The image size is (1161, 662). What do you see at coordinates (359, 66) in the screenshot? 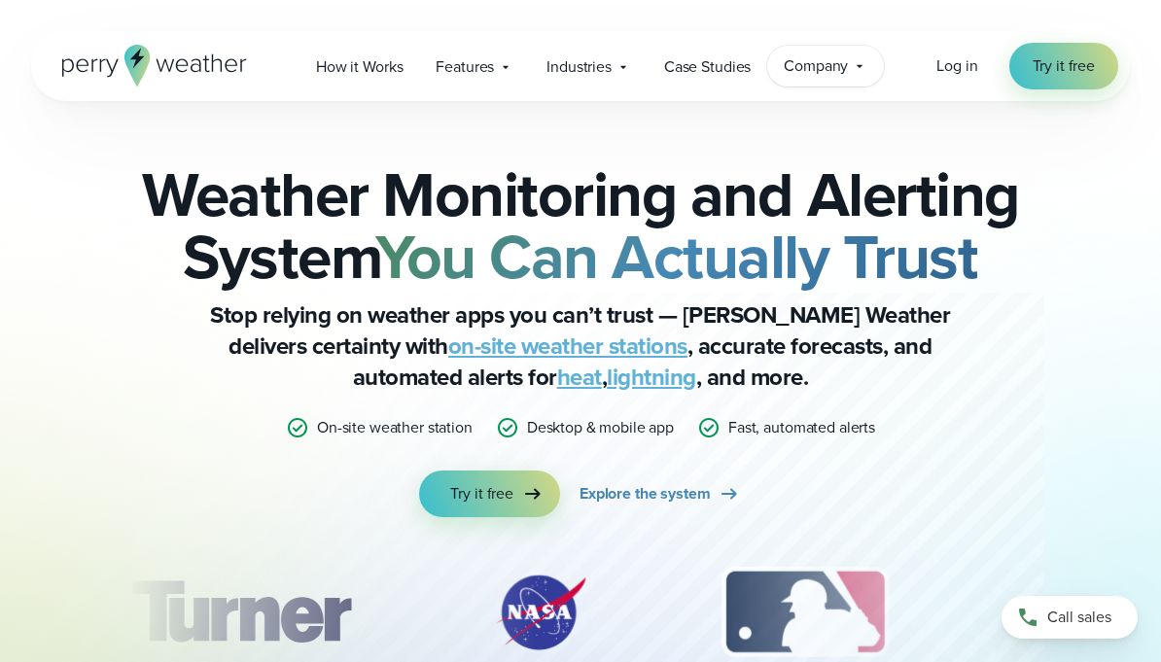
I see `a: How it Works` at bounding box center [359, 66].